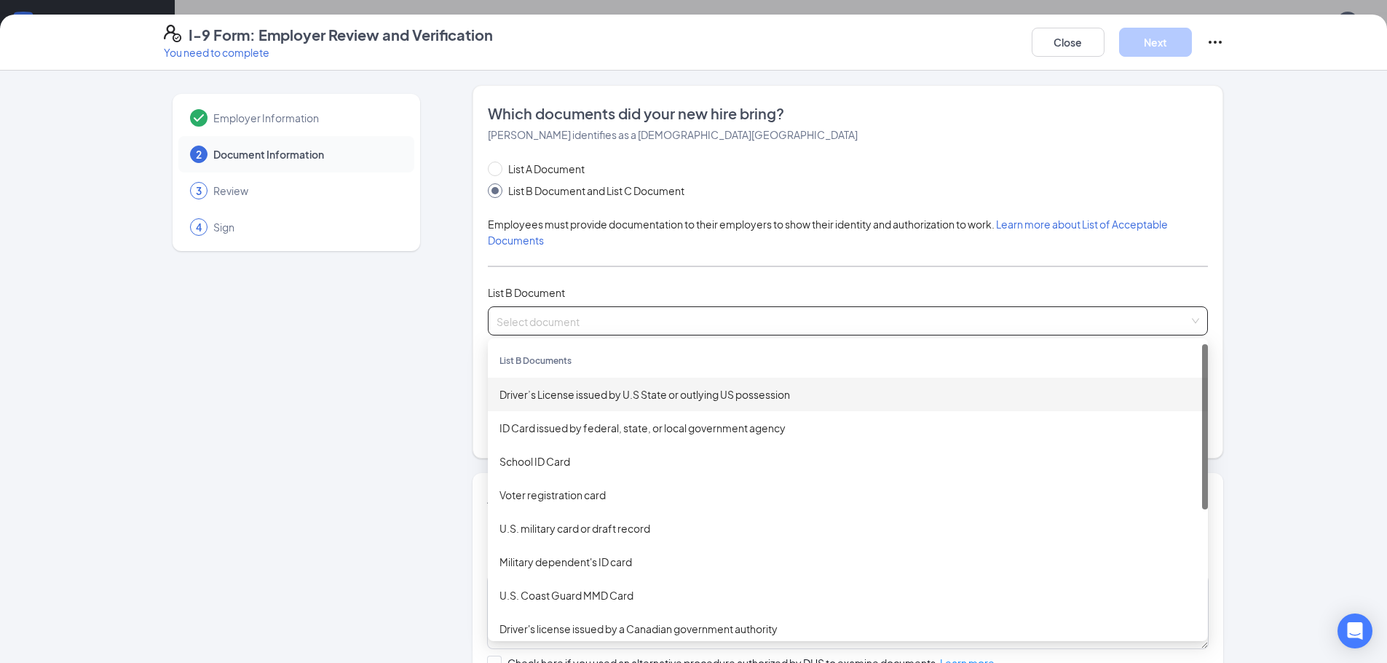 This screenshot has width=1387, height=663. What do you see at coordinates (199, 191) in the screenshot?
I see `span: 3` at bounding box center [199, 191].